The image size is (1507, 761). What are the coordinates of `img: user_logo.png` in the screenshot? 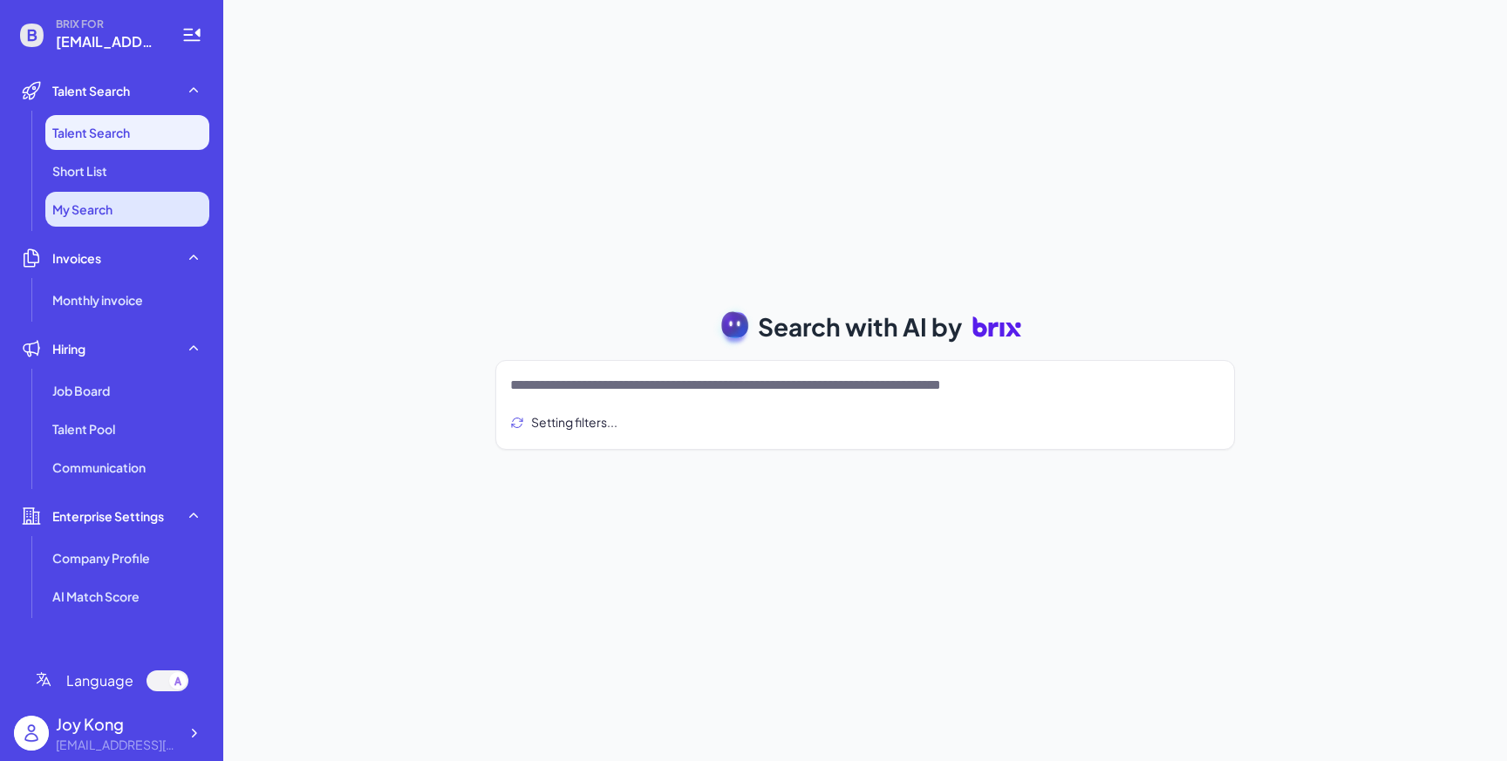 It's located at (31, 733).